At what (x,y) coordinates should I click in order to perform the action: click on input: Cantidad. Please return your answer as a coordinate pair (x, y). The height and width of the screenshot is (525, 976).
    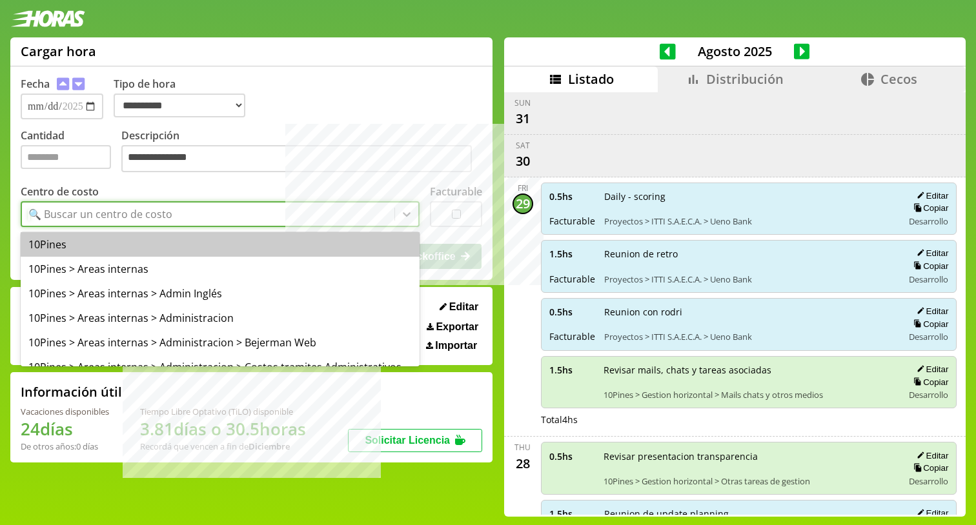
    Looking at the image, I should click on (66, 157).